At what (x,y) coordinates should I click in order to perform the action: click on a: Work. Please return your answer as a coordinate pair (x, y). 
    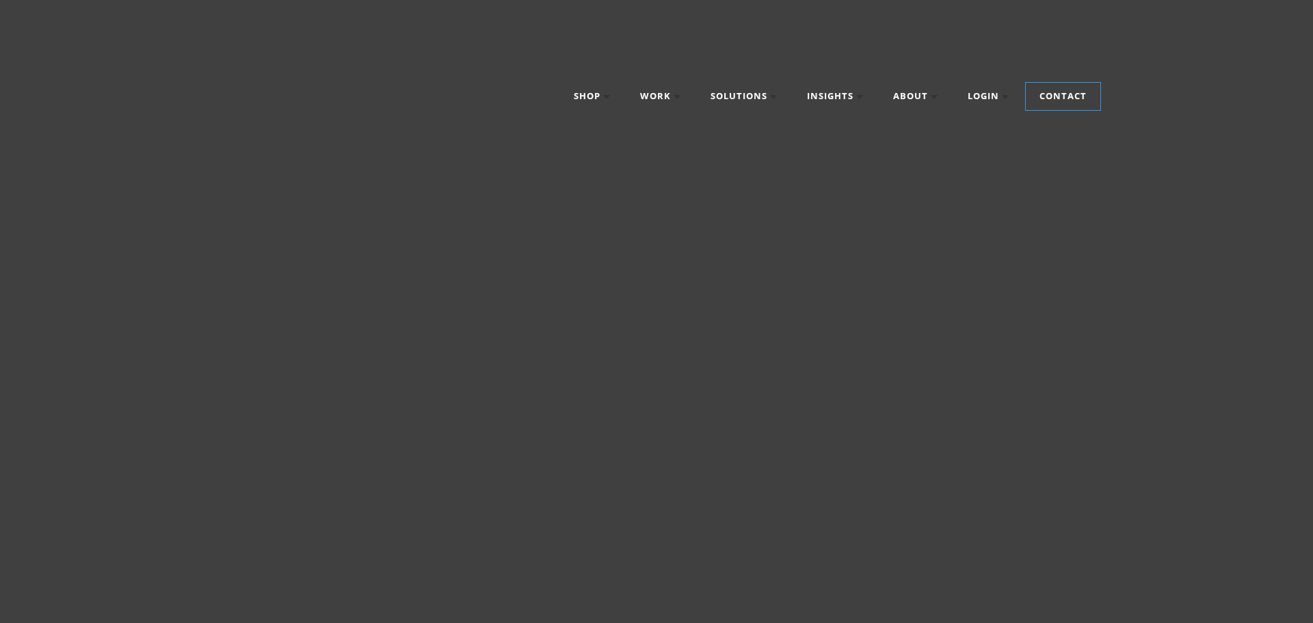
    Looking at the image, I should click on (660, 96).